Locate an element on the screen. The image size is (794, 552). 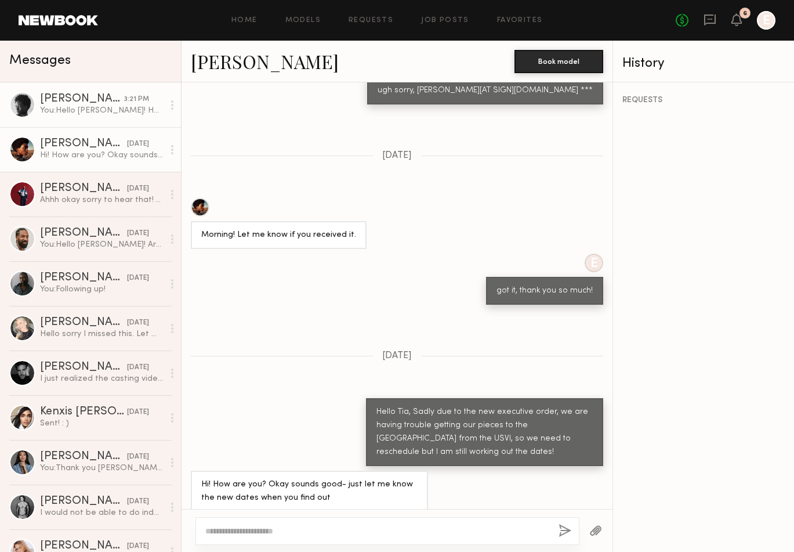
a: Models is located at coordinates (303, 20).